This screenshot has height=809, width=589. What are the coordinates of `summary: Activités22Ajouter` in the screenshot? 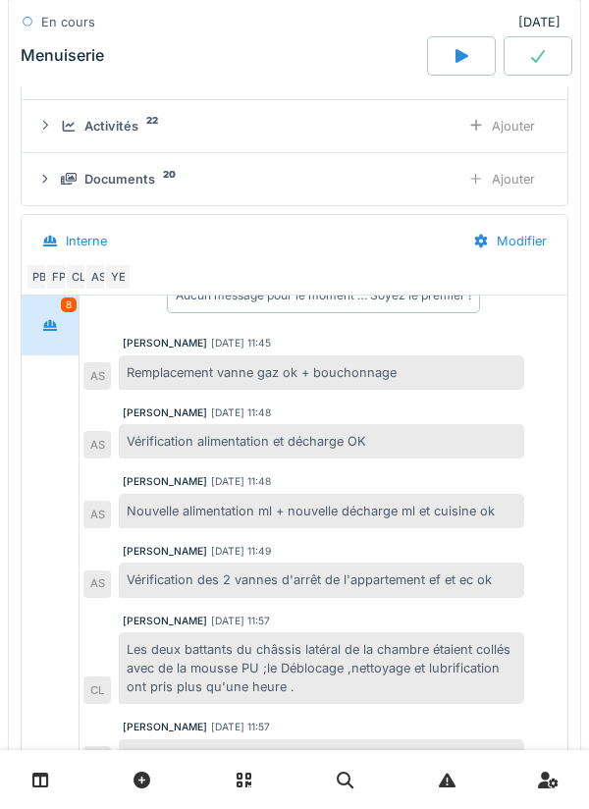 It's located at (295, 126).